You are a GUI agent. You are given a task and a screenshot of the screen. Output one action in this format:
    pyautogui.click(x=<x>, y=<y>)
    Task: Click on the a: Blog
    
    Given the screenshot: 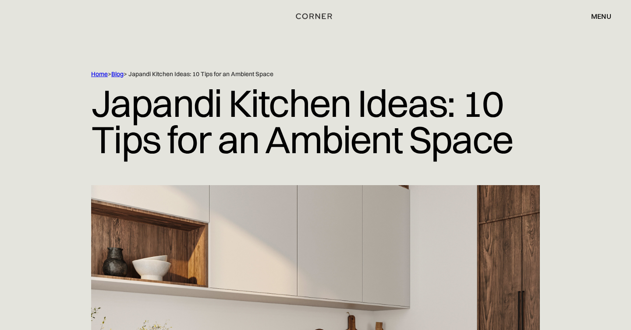 What is the action you would take?
    pyautogui.click(x=117, y=74)
    